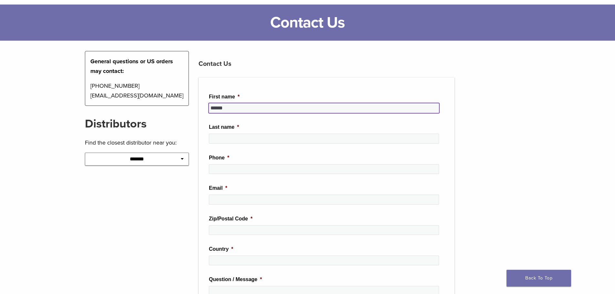 Image resolution: width=615 pixels, height=294 pixels. What do you see at coordinates (221, 249) in the screenshot?
I see `label: Country` at bounding box center [221, 249].